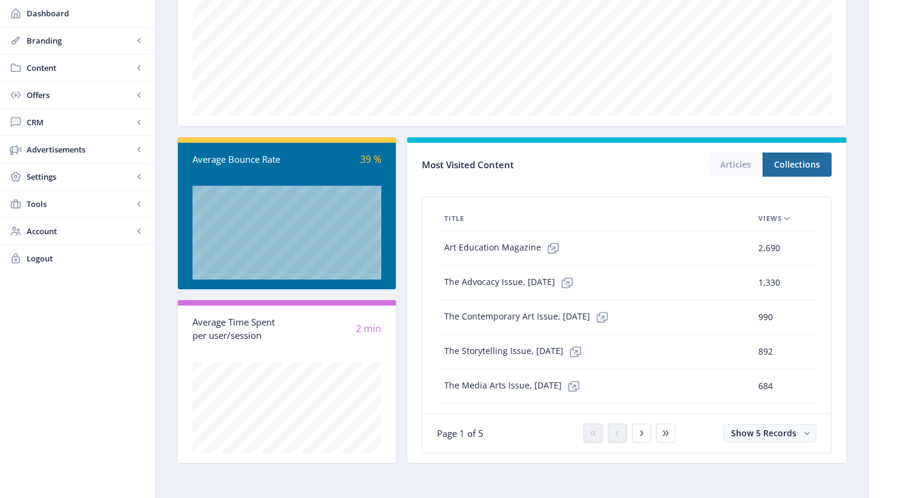 The height and width of the screenshot is (498, 903). What do you see at coordinates (769, 283) in the screenshot?
I see `span: 1,330` at bounding box center [769, 283].